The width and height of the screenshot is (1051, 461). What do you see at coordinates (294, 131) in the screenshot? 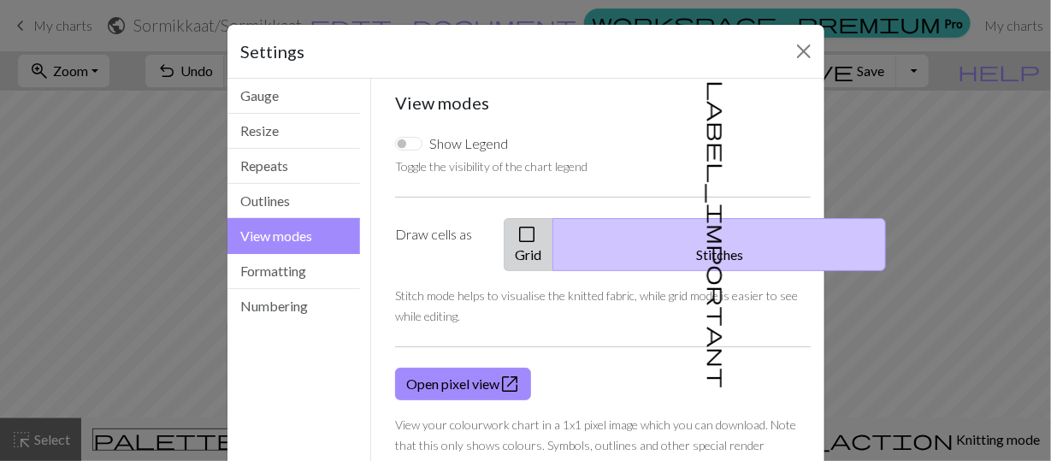
I see `button: Resize` at bounding box center [294, 131].